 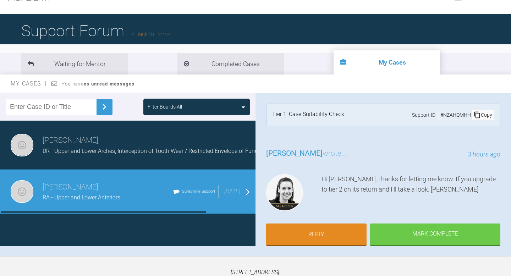 What do you see at coordinates (81, 197) in the screenshot?
I see `span: RA - Upper and Lower Anteriors` at bounding box center [81, 197].